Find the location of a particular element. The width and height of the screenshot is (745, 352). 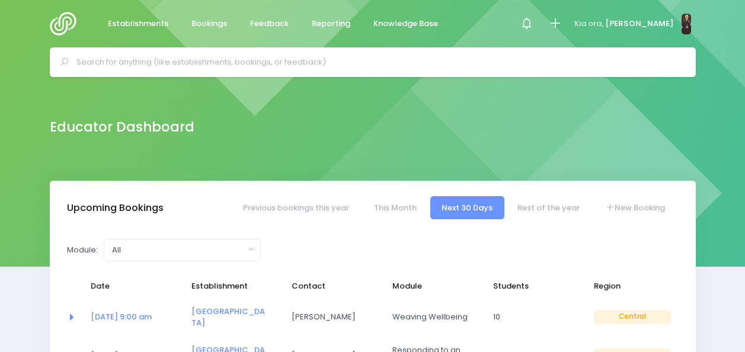

a: New Booking is located at coordinates (635, 207).